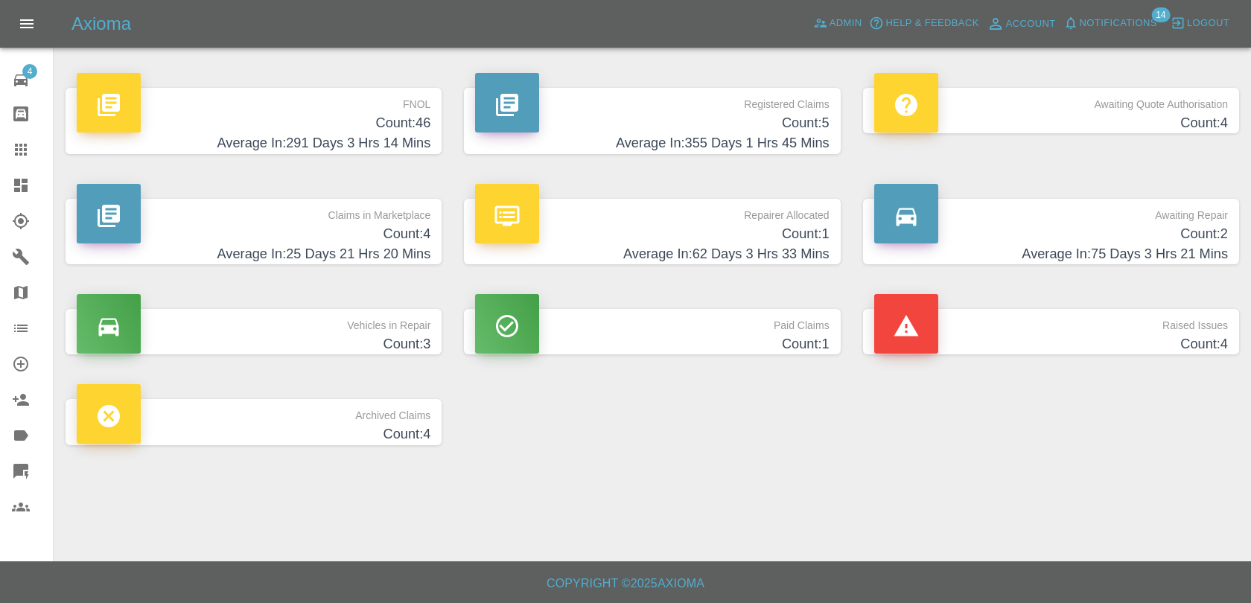 This screenshot has width=1251, height=603. What do you see at coordinates (101, 24) in the screenshot?
I see `h5: Axioma` at bounding box center [101, 24].